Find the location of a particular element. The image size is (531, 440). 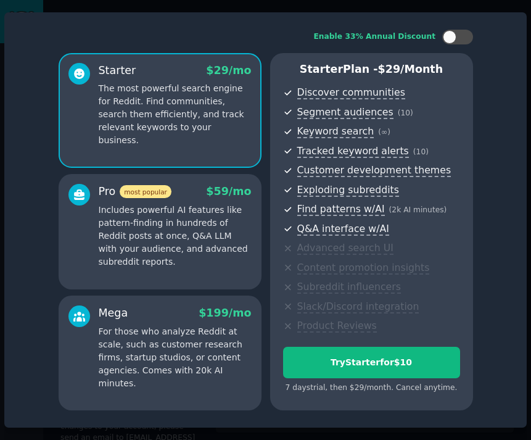

span: most popular is located at coordinates (146, 191).